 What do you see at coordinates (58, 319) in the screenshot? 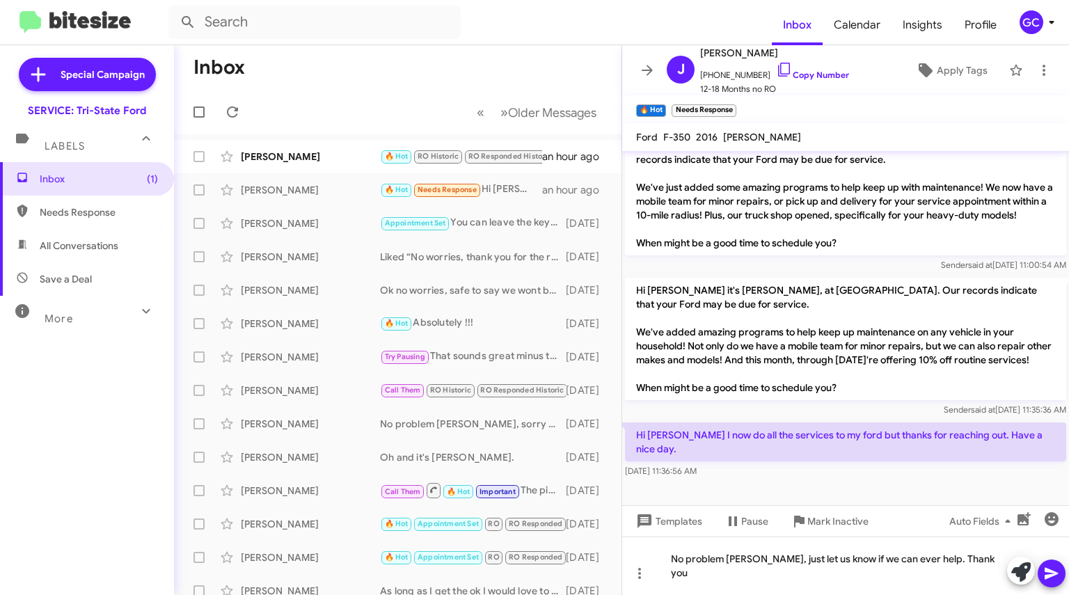
I see `span: More` at bounding box center [58, 319].